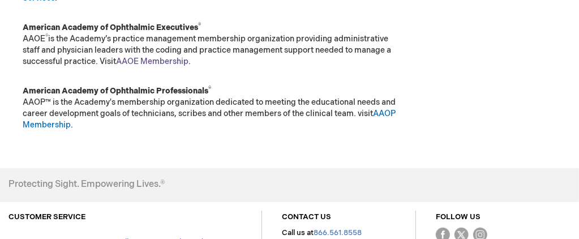  Describe the element at coordinates (458, 217) in the screenshot. I see `a: FOLLOW US` at that location.